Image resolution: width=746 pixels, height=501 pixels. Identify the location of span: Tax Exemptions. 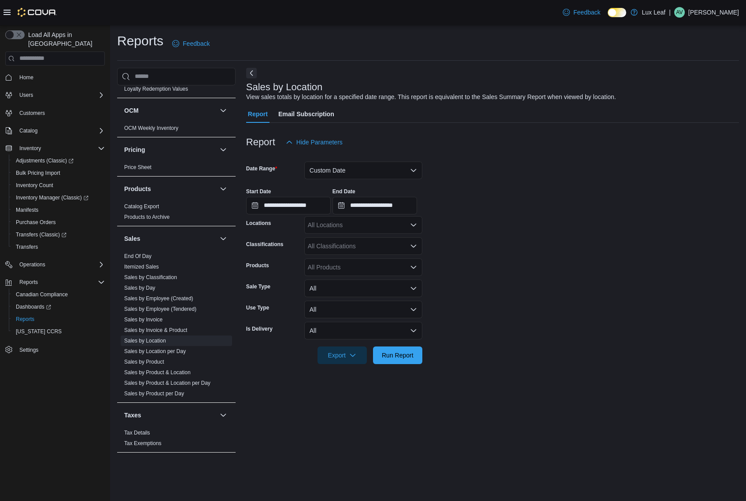
(143, 443).